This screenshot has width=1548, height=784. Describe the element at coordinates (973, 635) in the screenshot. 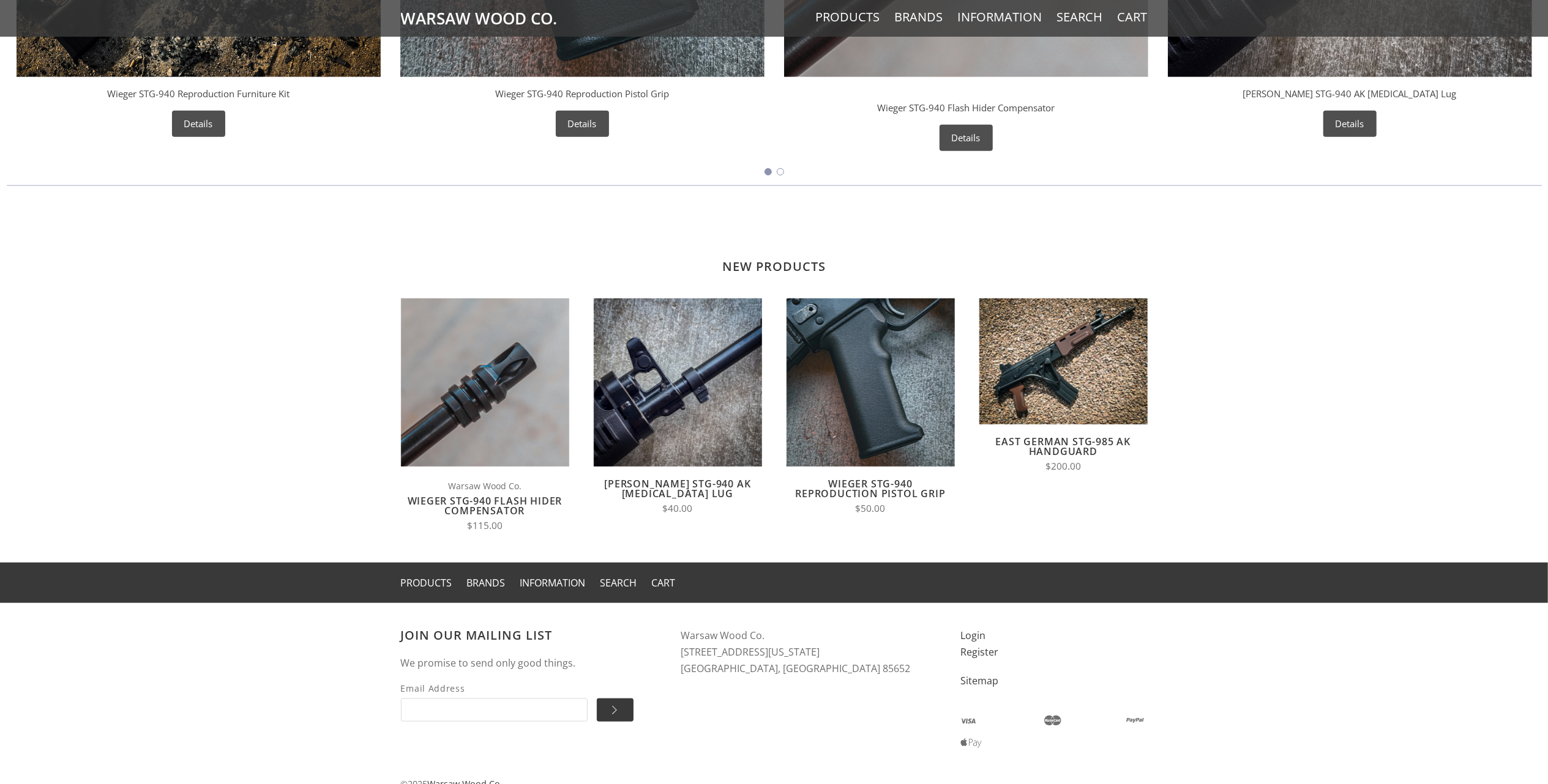

I see `a: Login` at that location.